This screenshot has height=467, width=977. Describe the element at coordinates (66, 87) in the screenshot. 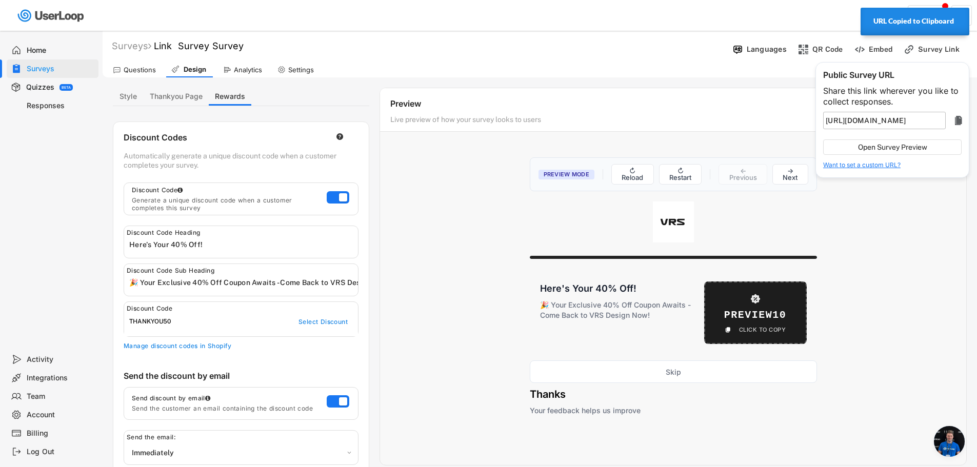

I see `div: BETA` at that location.